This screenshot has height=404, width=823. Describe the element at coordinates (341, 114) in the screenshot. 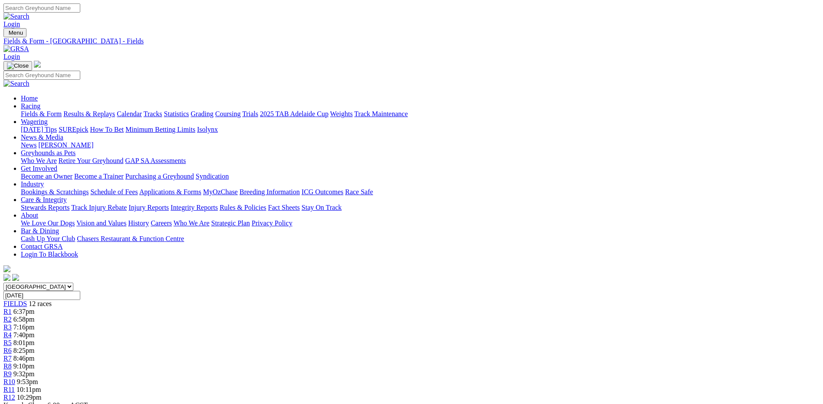

I see `a: Weights` at that location.